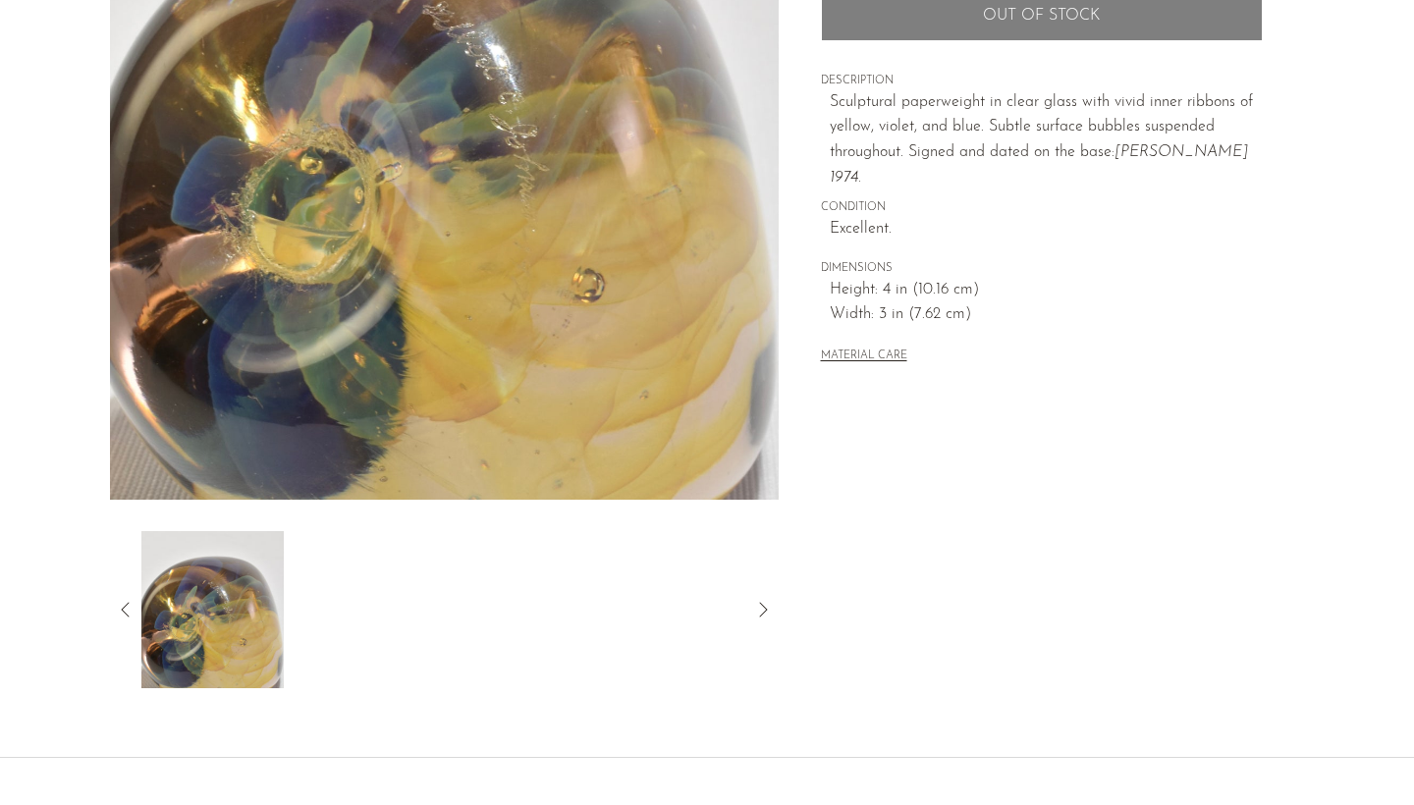 The height and width of the screenshot is (805, 1414). What do you see at coordinates (212, 610) in the screenshot?
I see `button: Opalescent Glass Paperweight` at bounding box center [212, 610].